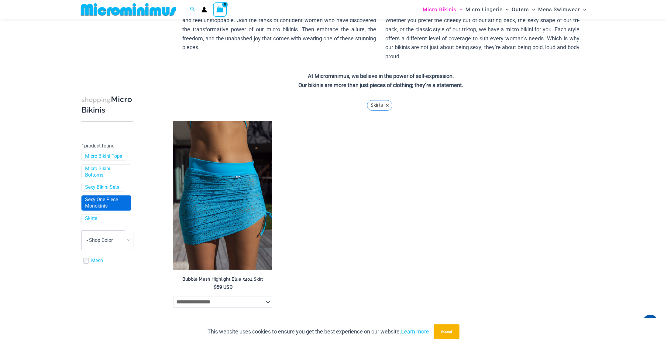 This screenshot has height=345, width=667. Describe the element at coordinates (102, 187) in the screenshot. I see `a: Sexy Bikini Sets` at that location.